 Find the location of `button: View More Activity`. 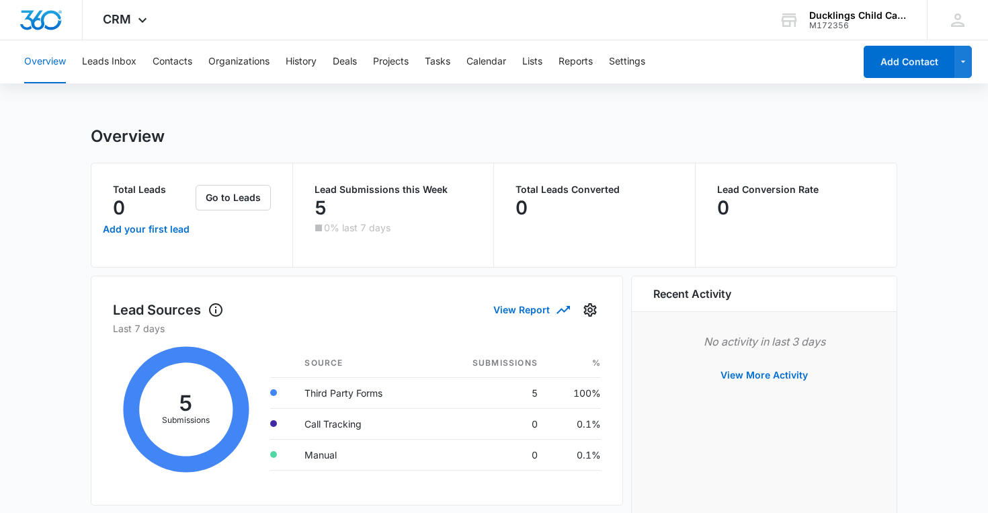

button: View More Activity is located at coordinates (764, 375).